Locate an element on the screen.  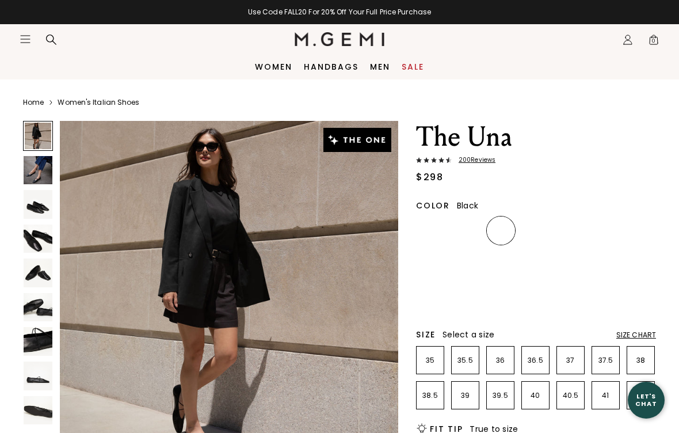
a: 200Reviews is located at coordinates (536, 161).